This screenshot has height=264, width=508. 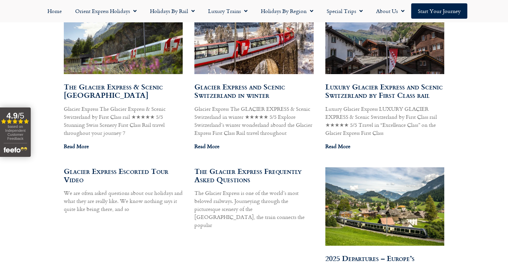 What do you see at coordinates (54, 11) in the screenshot?
I see `a: Home` at bounding box center [54, 11].